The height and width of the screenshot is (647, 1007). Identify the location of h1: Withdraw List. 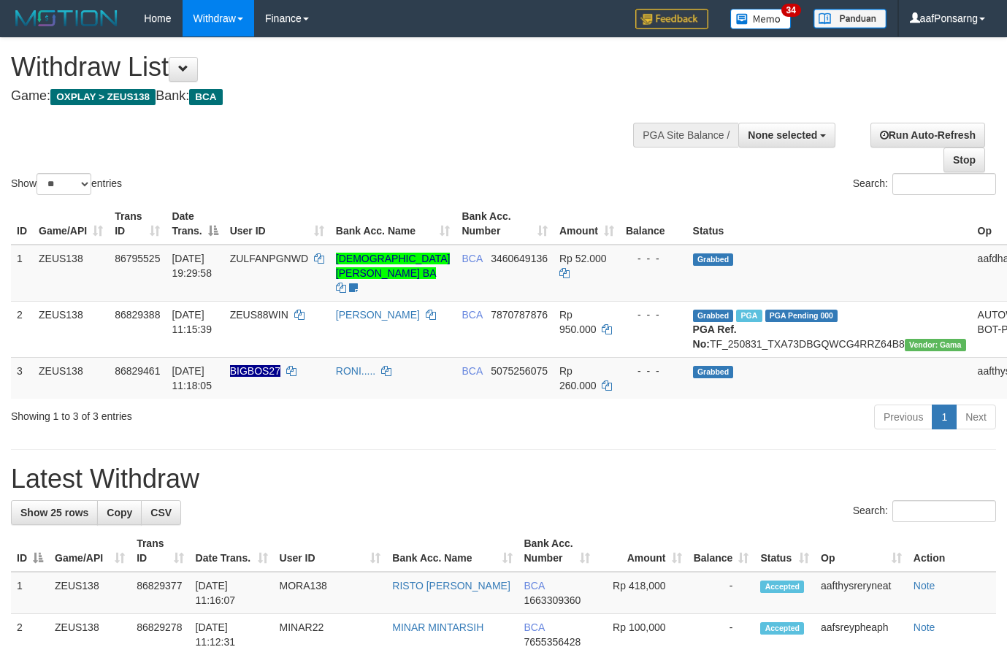
(334, 67).